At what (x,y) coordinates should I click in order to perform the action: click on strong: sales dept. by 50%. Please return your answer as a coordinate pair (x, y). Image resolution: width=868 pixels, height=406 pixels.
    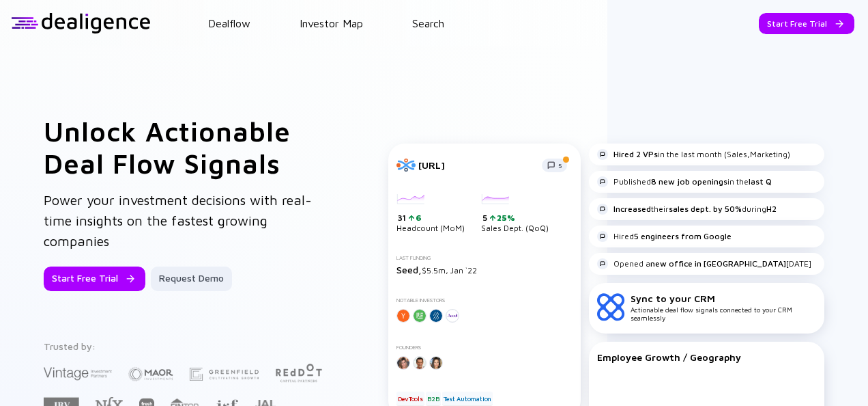
    Looking at the image, I should click on (705, 208).